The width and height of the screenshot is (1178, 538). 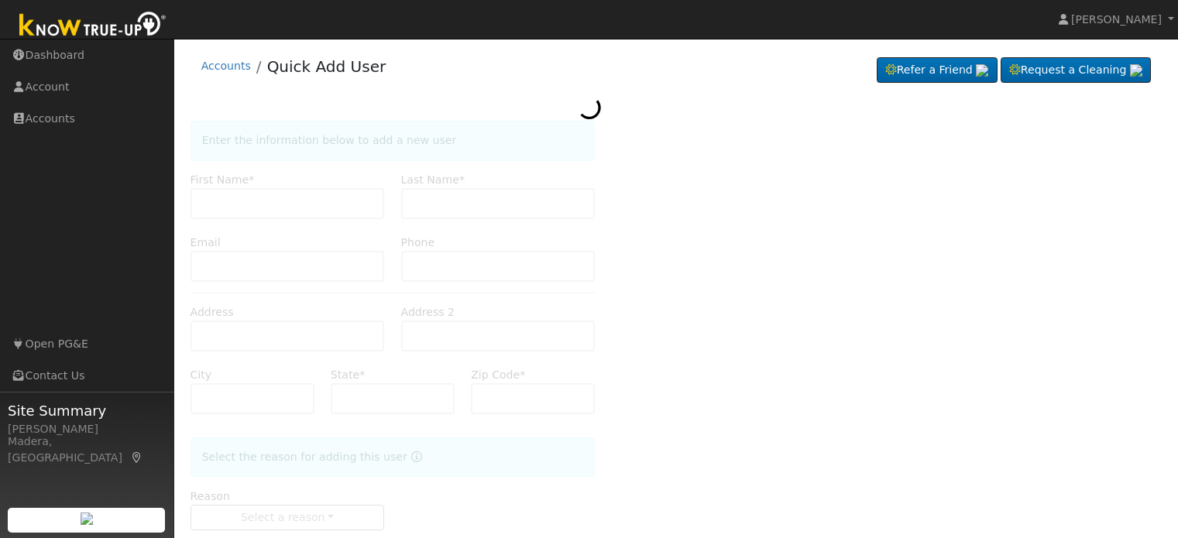 I want to click on span: Site Summary, so click(x=87, y=410).